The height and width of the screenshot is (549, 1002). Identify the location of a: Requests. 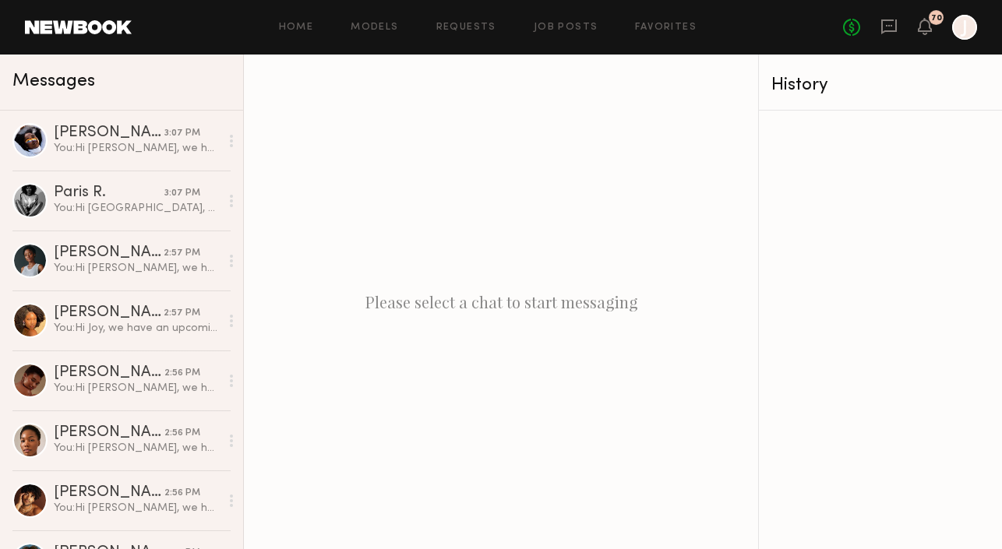
(466, 27).